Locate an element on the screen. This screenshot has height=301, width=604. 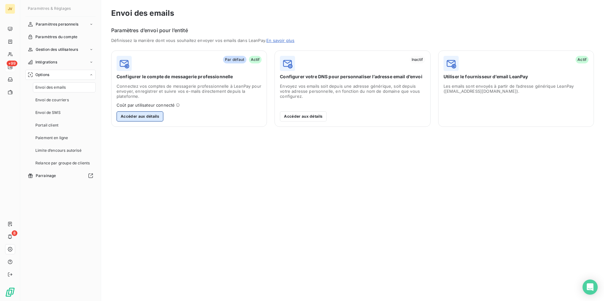
a: Limite d’encours autorisé is located at coordinates (64, 151).